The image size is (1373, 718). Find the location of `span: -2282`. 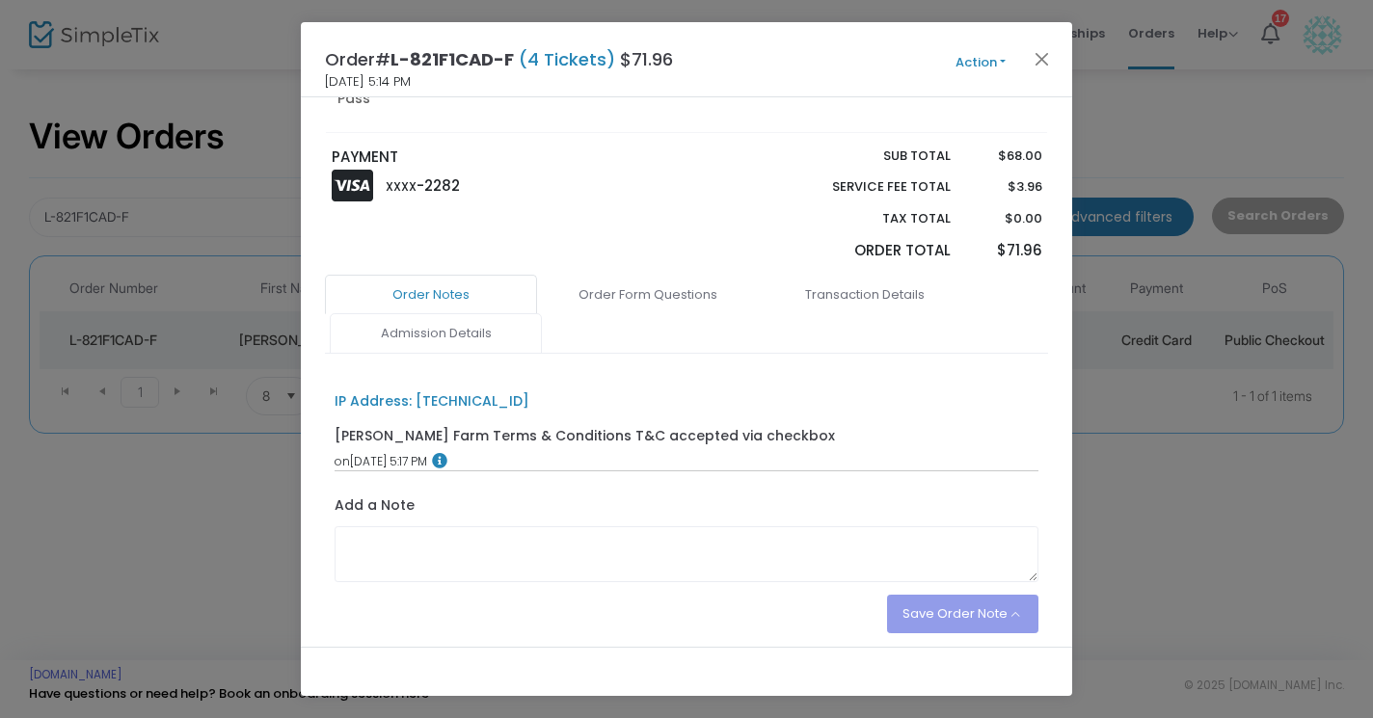

span: -2282 is located at coordinates (438, 185).